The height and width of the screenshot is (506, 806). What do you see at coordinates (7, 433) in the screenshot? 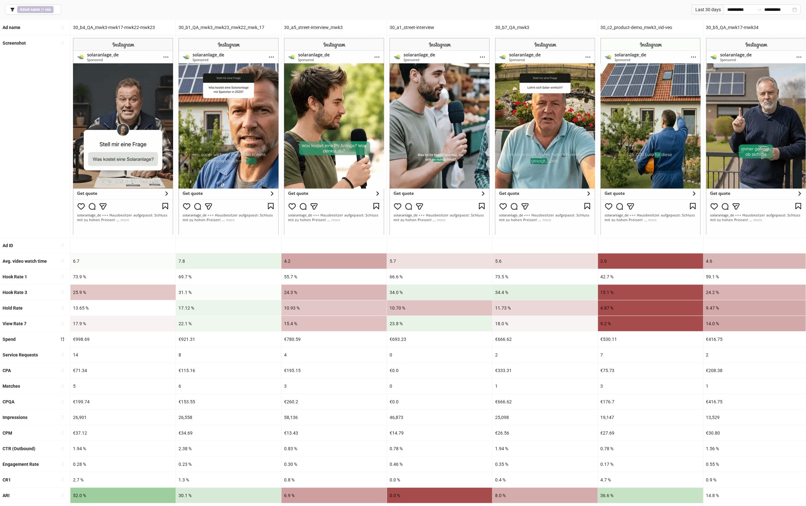
I see `b: CPM` at bounding box center [7, 433].